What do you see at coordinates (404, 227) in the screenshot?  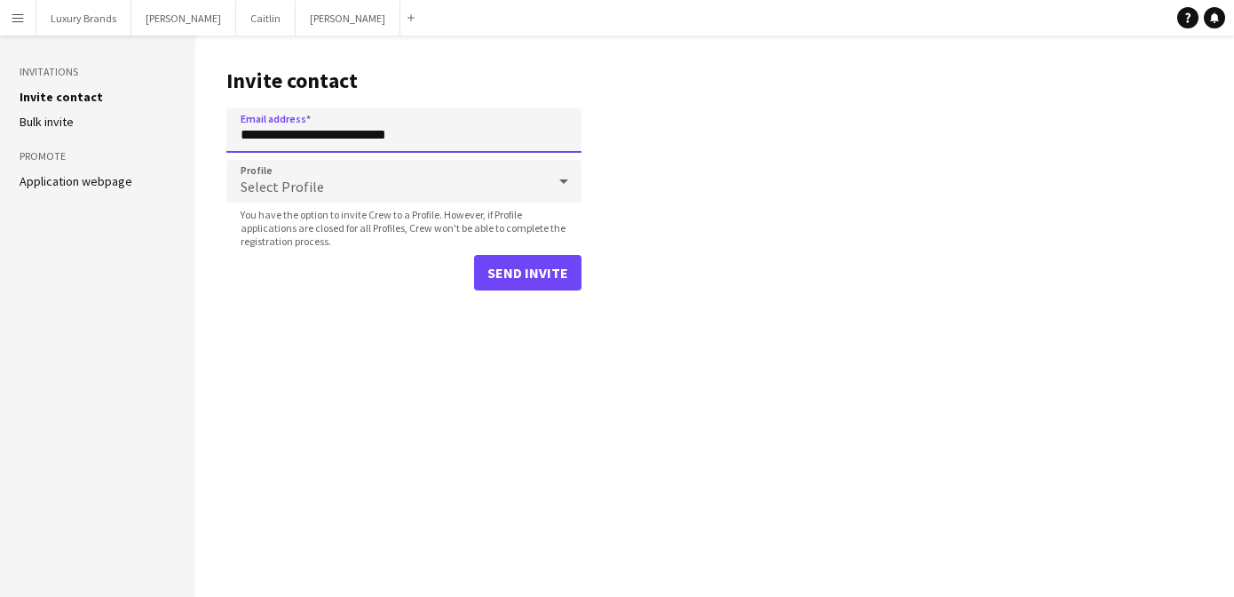 I see `span: You have the option to invite Crew to a Profile. However, if Profile applications are closed for ...` at bounding box center [404, 227].